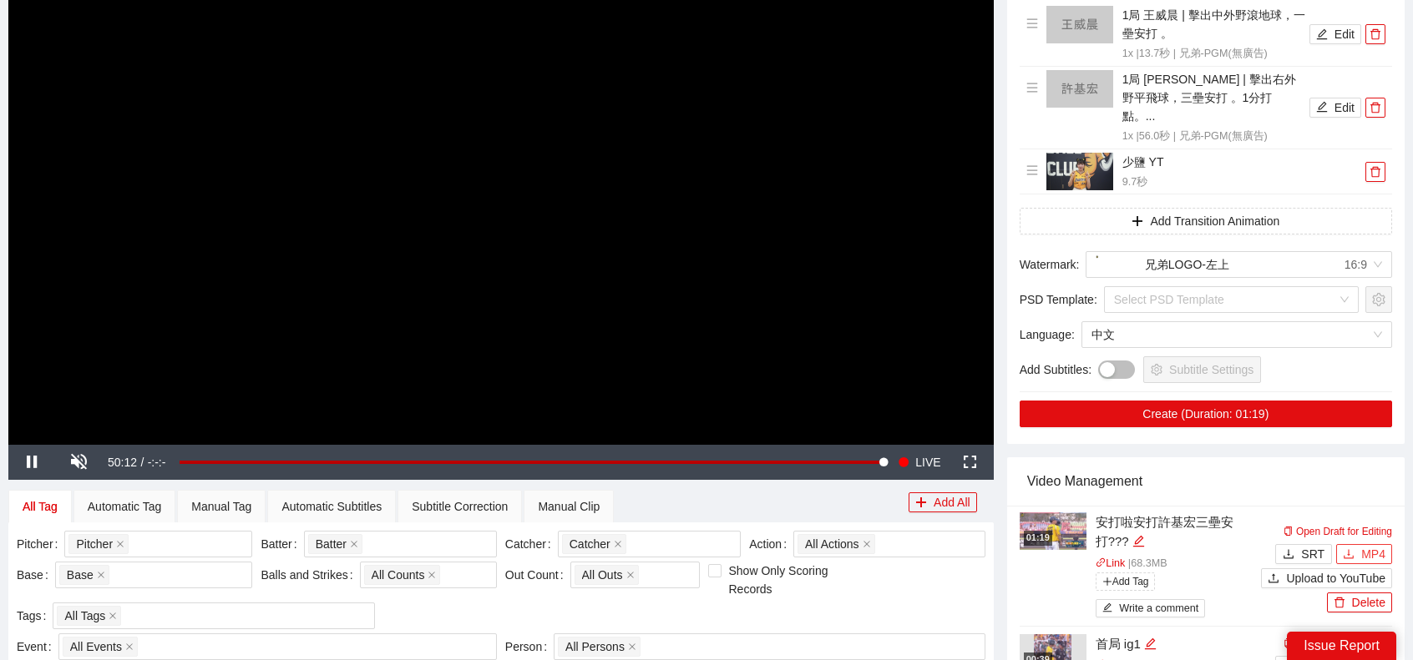 This screenshot has width=1413, height=660. I want to click on span: SRT, so click(1312, 554).